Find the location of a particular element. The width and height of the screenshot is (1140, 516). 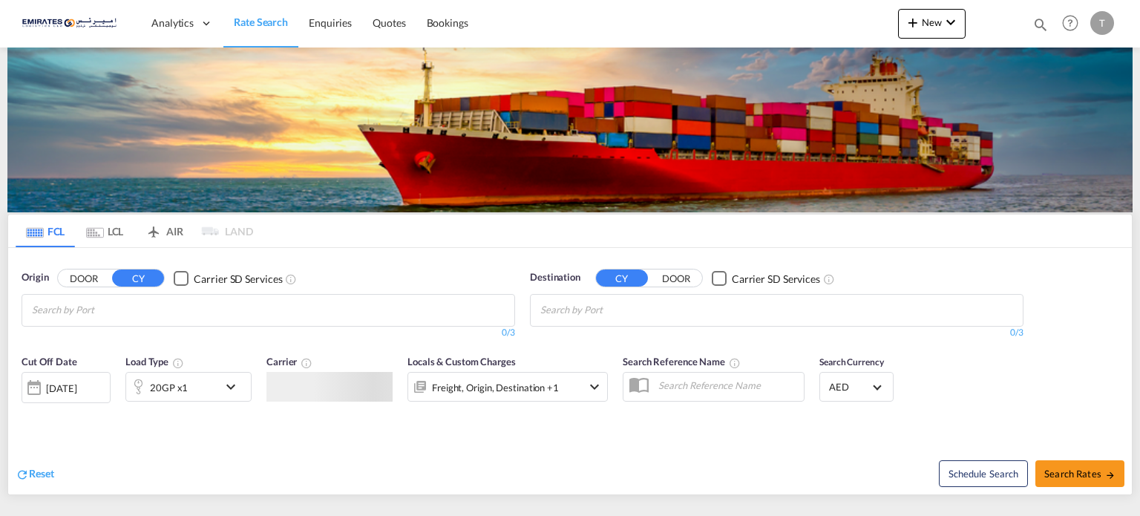

div: T is located at coordinates (1103, 23).